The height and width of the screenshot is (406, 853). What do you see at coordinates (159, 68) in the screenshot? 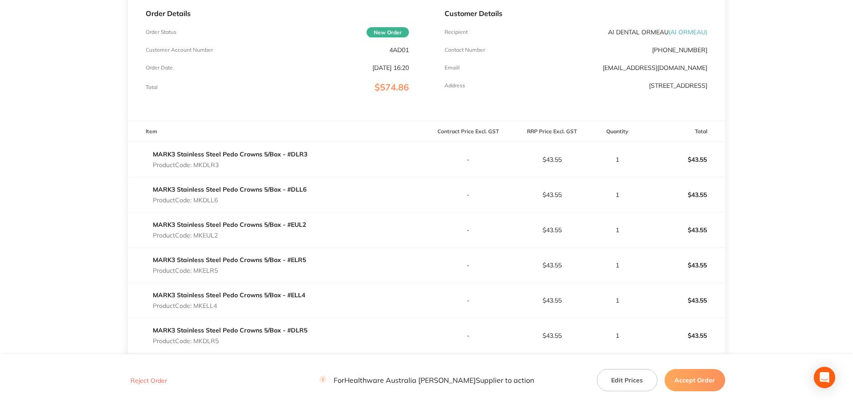
I see `p: Order Date` at bounding box center [159, 68].